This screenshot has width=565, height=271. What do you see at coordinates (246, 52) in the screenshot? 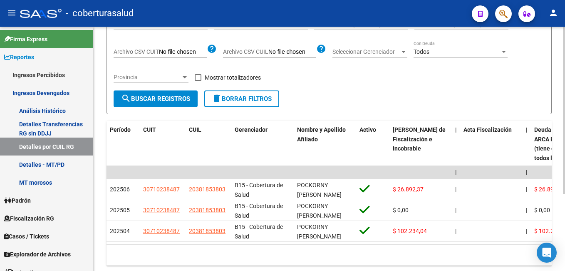
I see `span: Archivo CSV CUIL` at bounding box center [246, 52].